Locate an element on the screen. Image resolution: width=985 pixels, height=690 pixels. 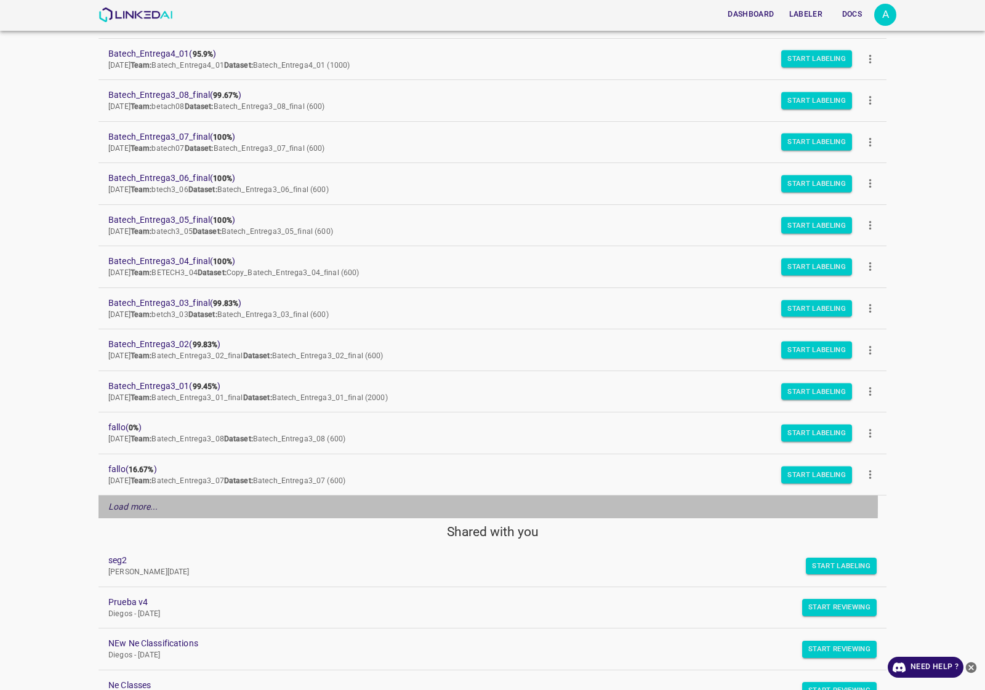
b: 99.67% is located at coordinates (225, 95).